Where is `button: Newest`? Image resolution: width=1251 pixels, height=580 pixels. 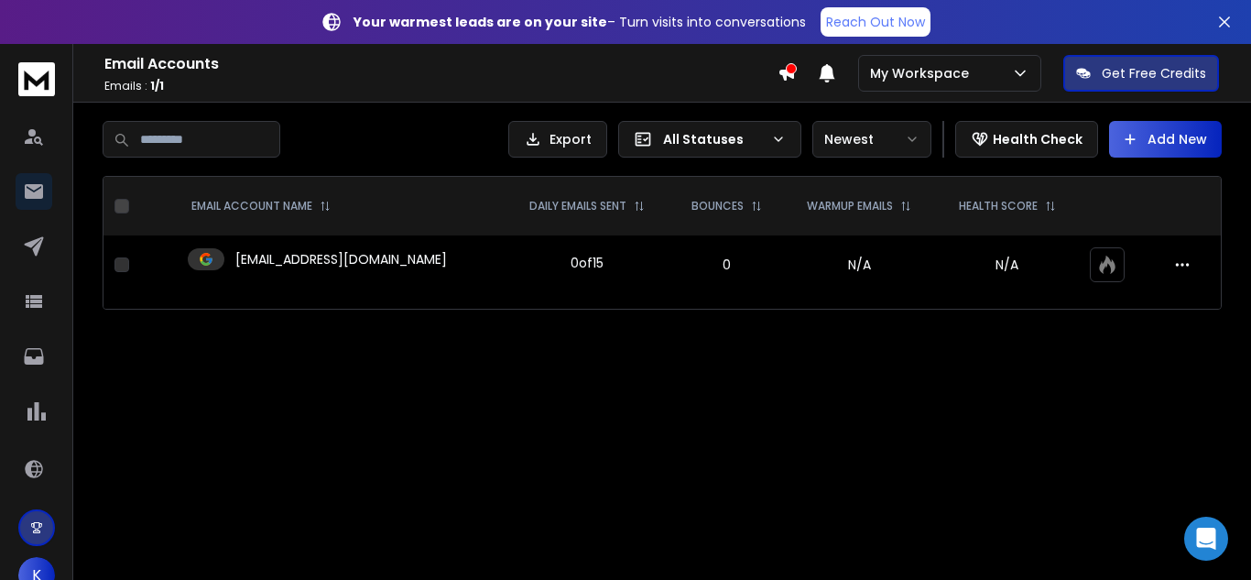 button: Newest is located at coordinates (872, 139).